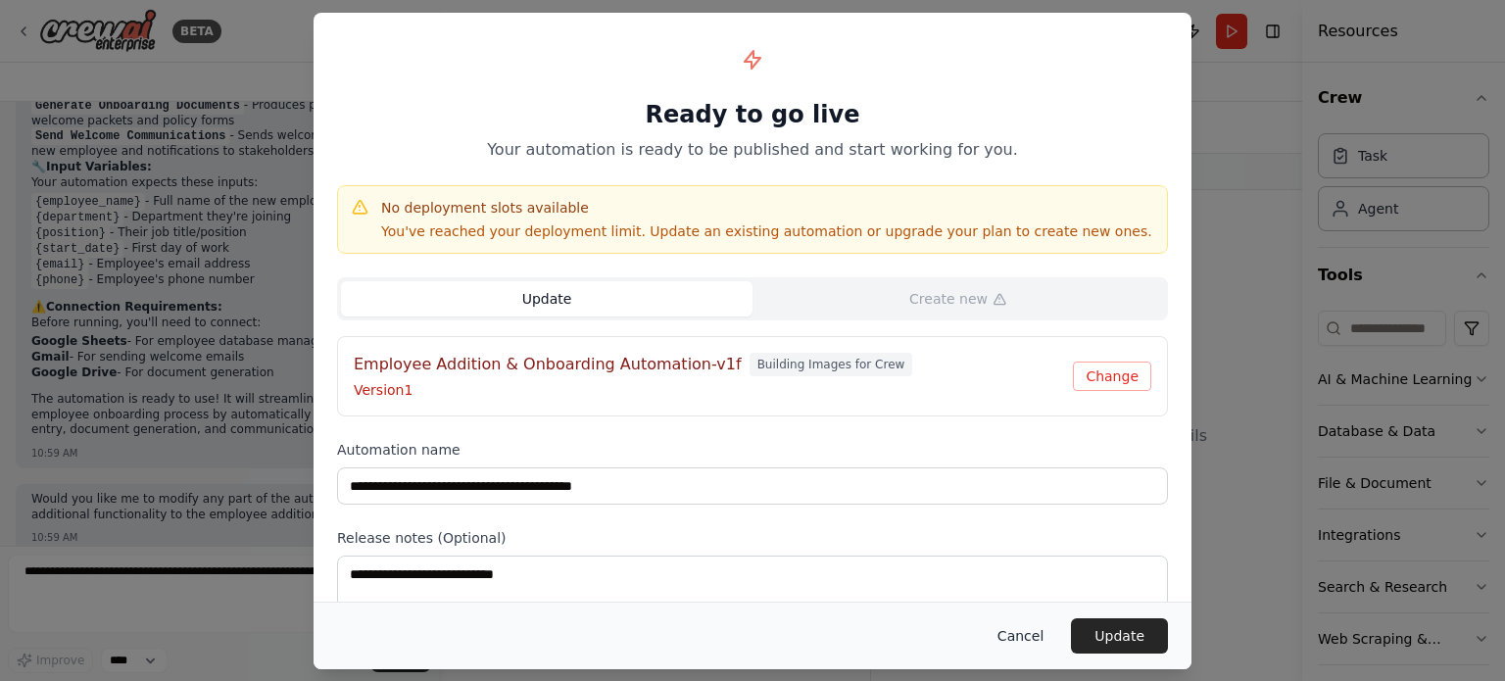 This screenshot has height=681, width=1505. I want to click on button: Create new, so click(958, 299).